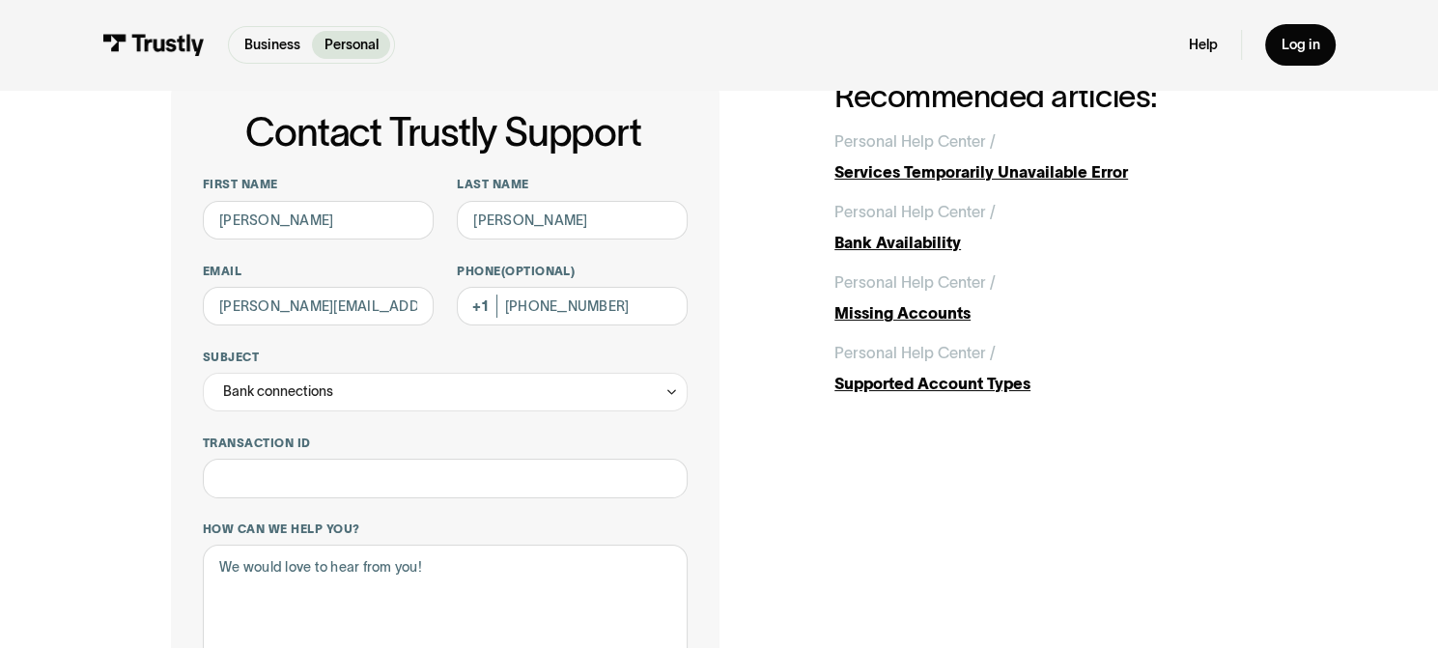 The height and width of the screenshot is (648, 1438). What do you see at coordinates (352, 44) in the screenshot?
I see `p: Personal` at bounding box center [352, 44].